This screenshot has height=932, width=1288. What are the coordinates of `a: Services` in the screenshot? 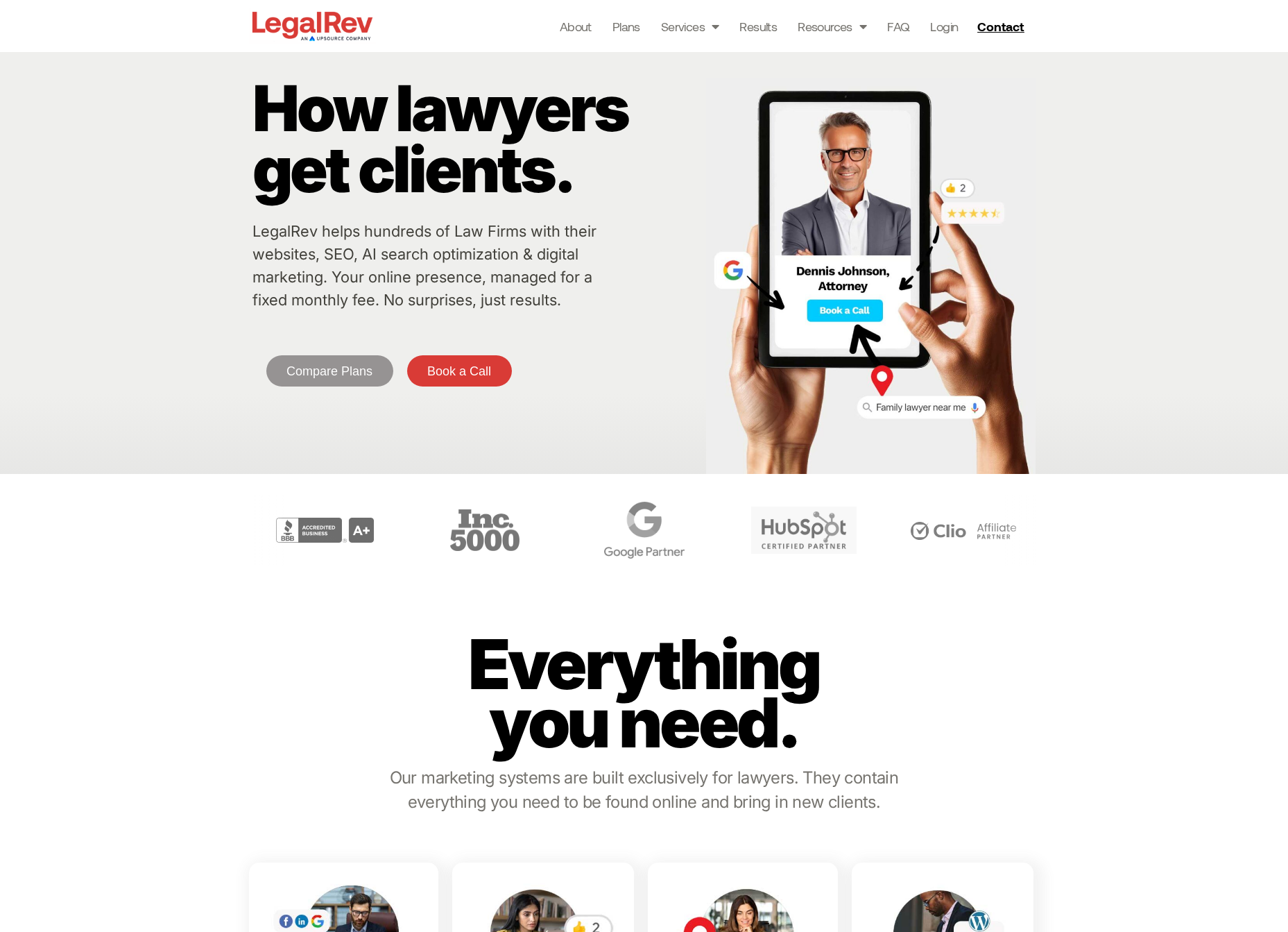 It's located at (691, 27).